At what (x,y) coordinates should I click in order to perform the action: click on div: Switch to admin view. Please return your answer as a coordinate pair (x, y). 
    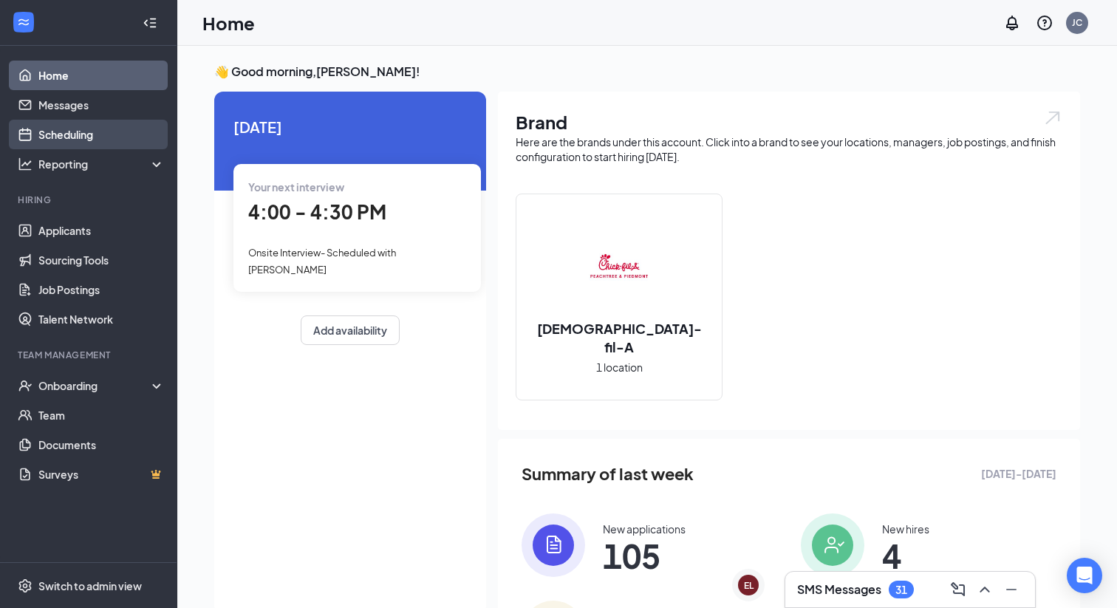
    Looking at the image, I should click on (90, 586).